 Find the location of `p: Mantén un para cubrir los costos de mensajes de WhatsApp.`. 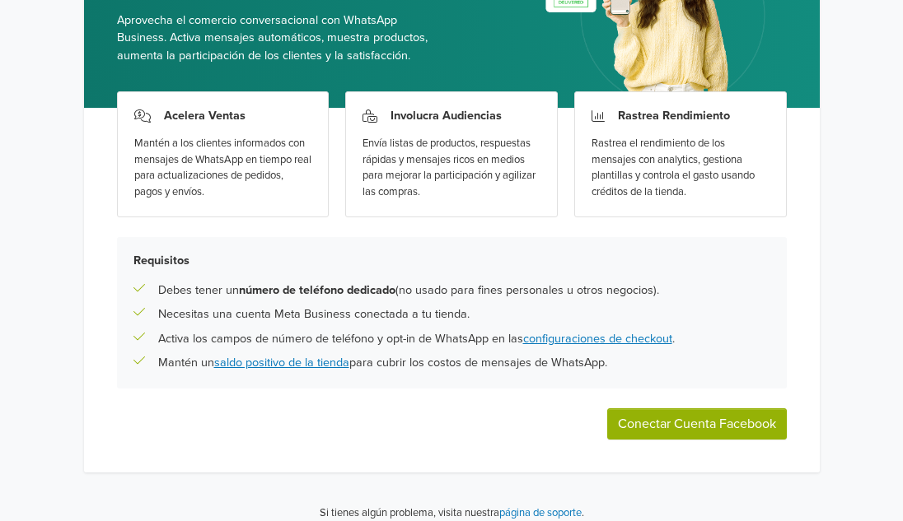

p: Mantén un para cubrir los costos de mensajes de WhatsApp. is located at coordinates (382, 363).